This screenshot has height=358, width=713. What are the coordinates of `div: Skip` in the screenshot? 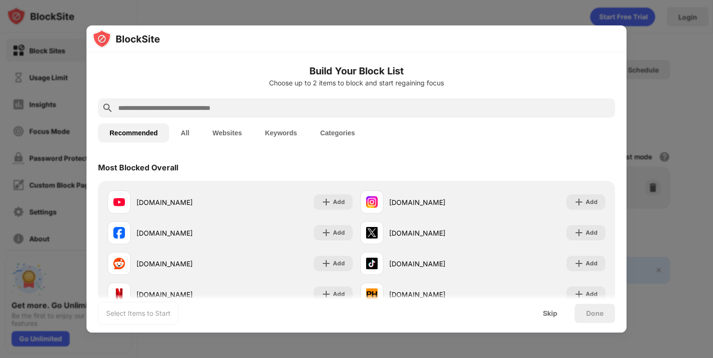 It's located at (550, 314).